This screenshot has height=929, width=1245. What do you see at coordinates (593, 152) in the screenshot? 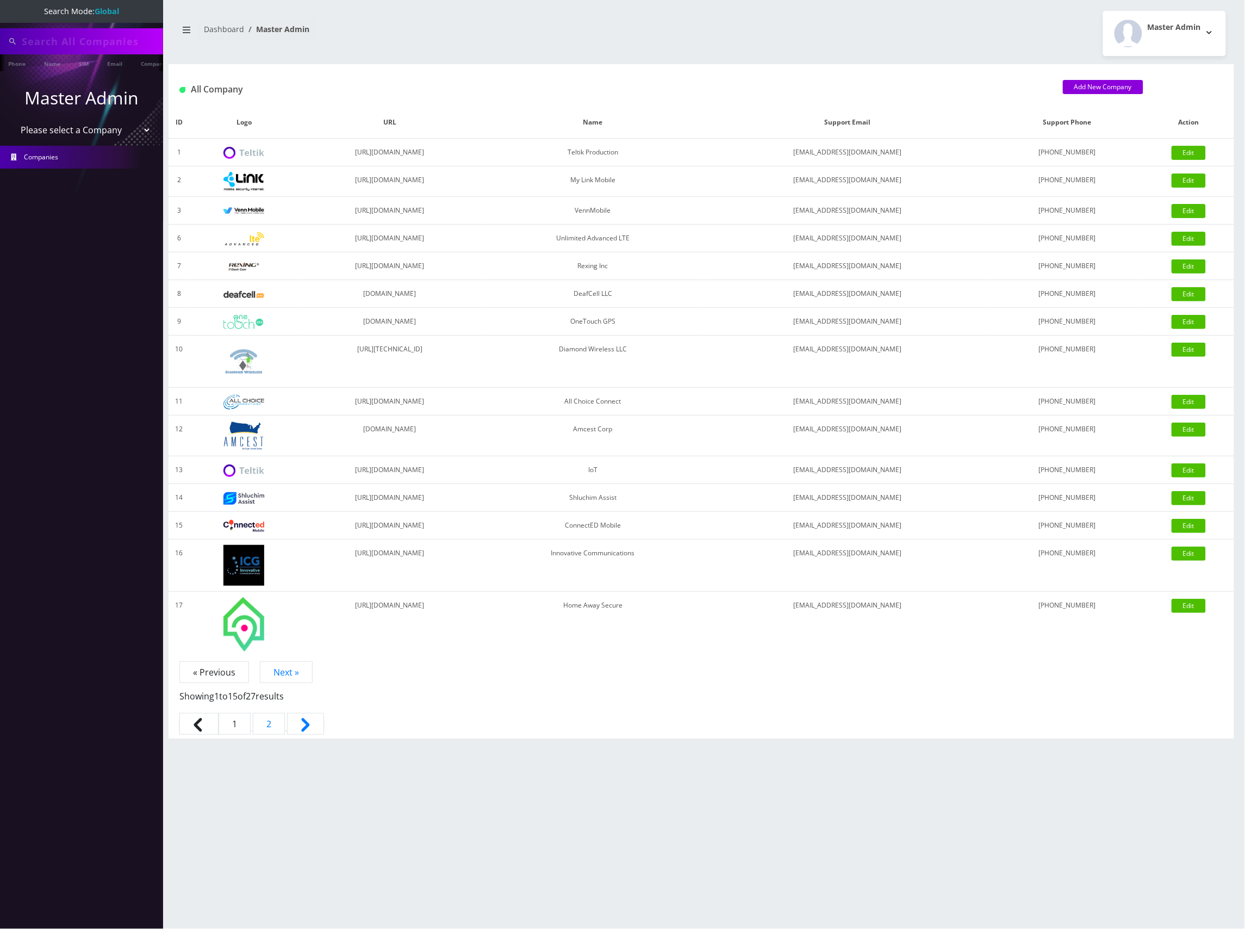
I see `td: Teltik Production` at bounding box center [593, 152].